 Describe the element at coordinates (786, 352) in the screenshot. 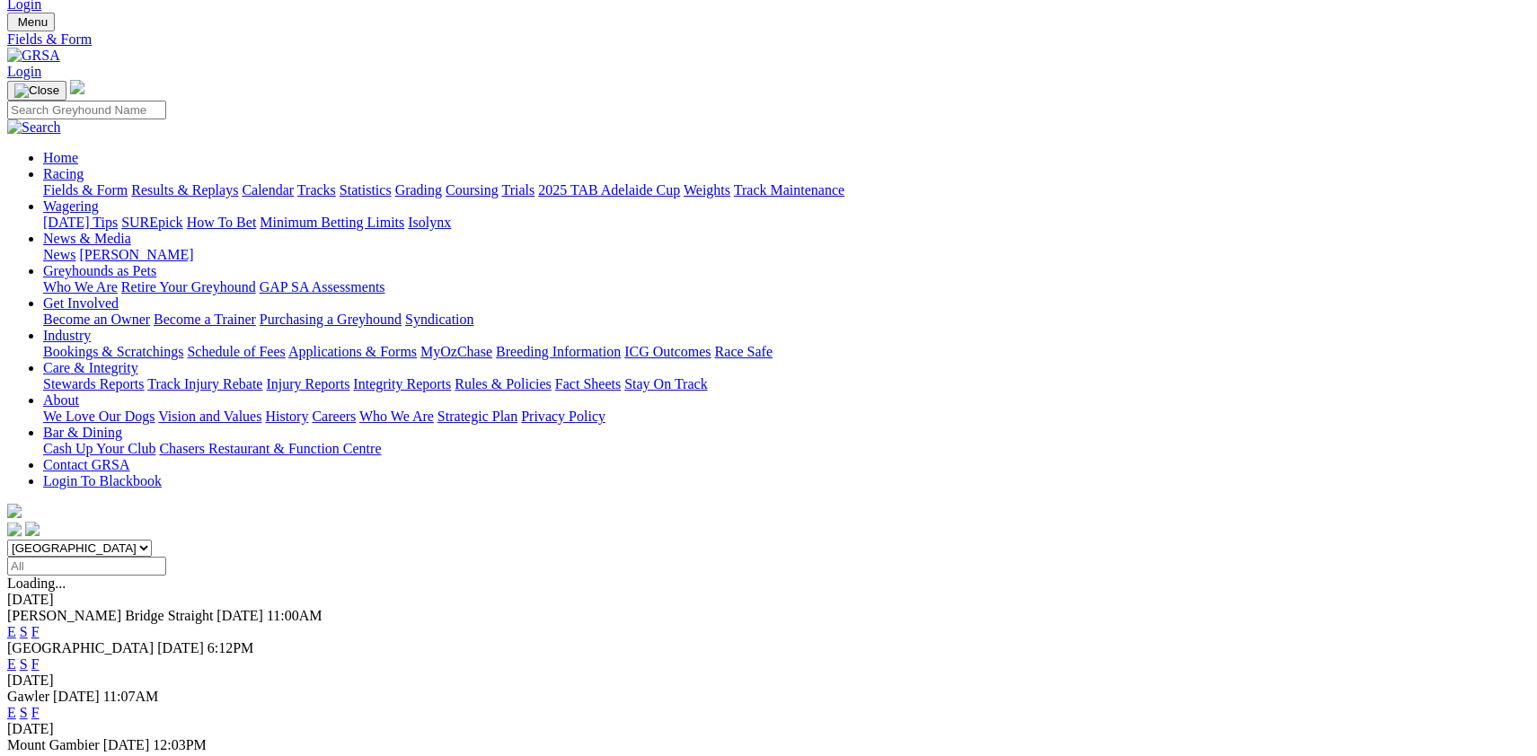

I see `div: Industry` at that location.